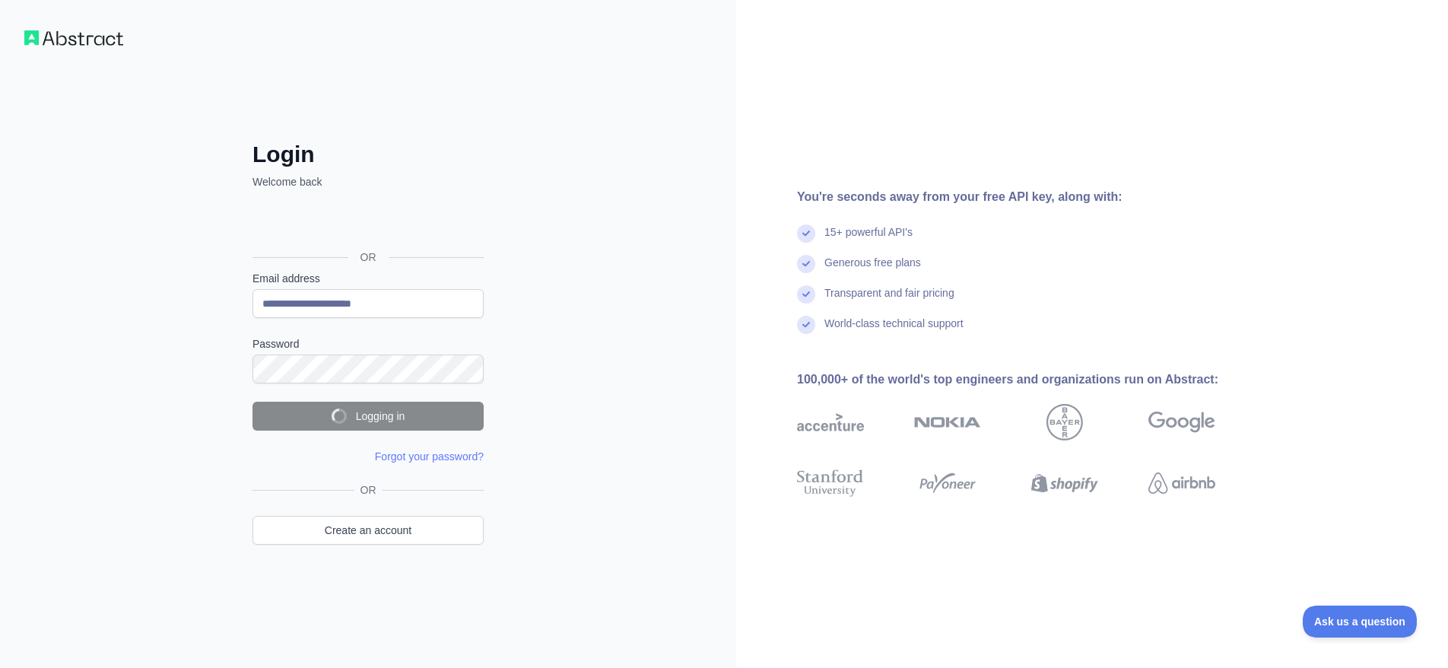 The image size is (1448, 668). What do you see at coordinates (869, 240) in the screenshot?
I see `div: 15+ powerful API's` at bounding box center [869, 240].